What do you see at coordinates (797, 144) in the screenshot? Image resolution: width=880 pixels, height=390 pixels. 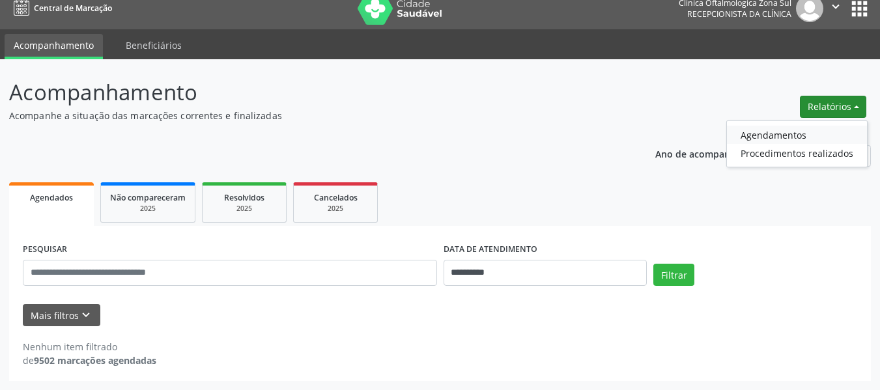 I see `ul: Relatórios` at bounding box center [797, 144].